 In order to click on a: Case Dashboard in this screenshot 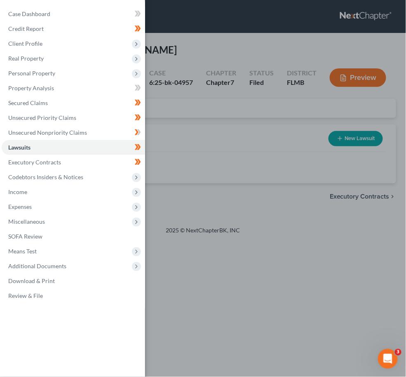, I will do `click(73, 14)`.